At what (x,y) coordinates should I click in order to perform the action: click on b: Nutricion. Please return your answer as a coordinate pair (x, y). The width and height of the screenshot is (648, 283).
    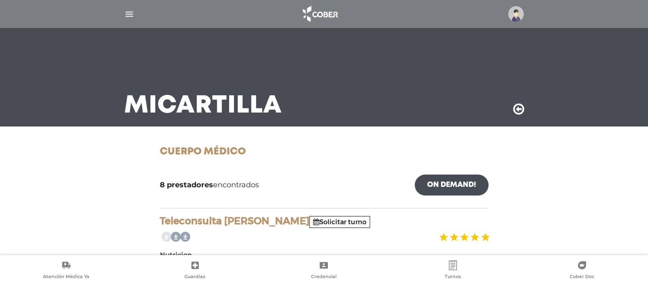
    Looking at the image, I should click on (176, 254).